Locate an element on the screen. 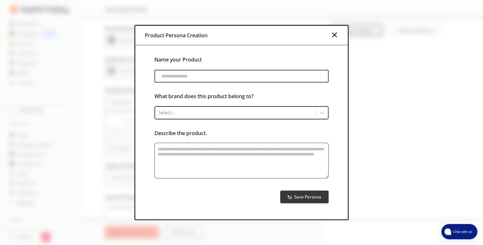  button: Close is located at coordinates (334, 35).